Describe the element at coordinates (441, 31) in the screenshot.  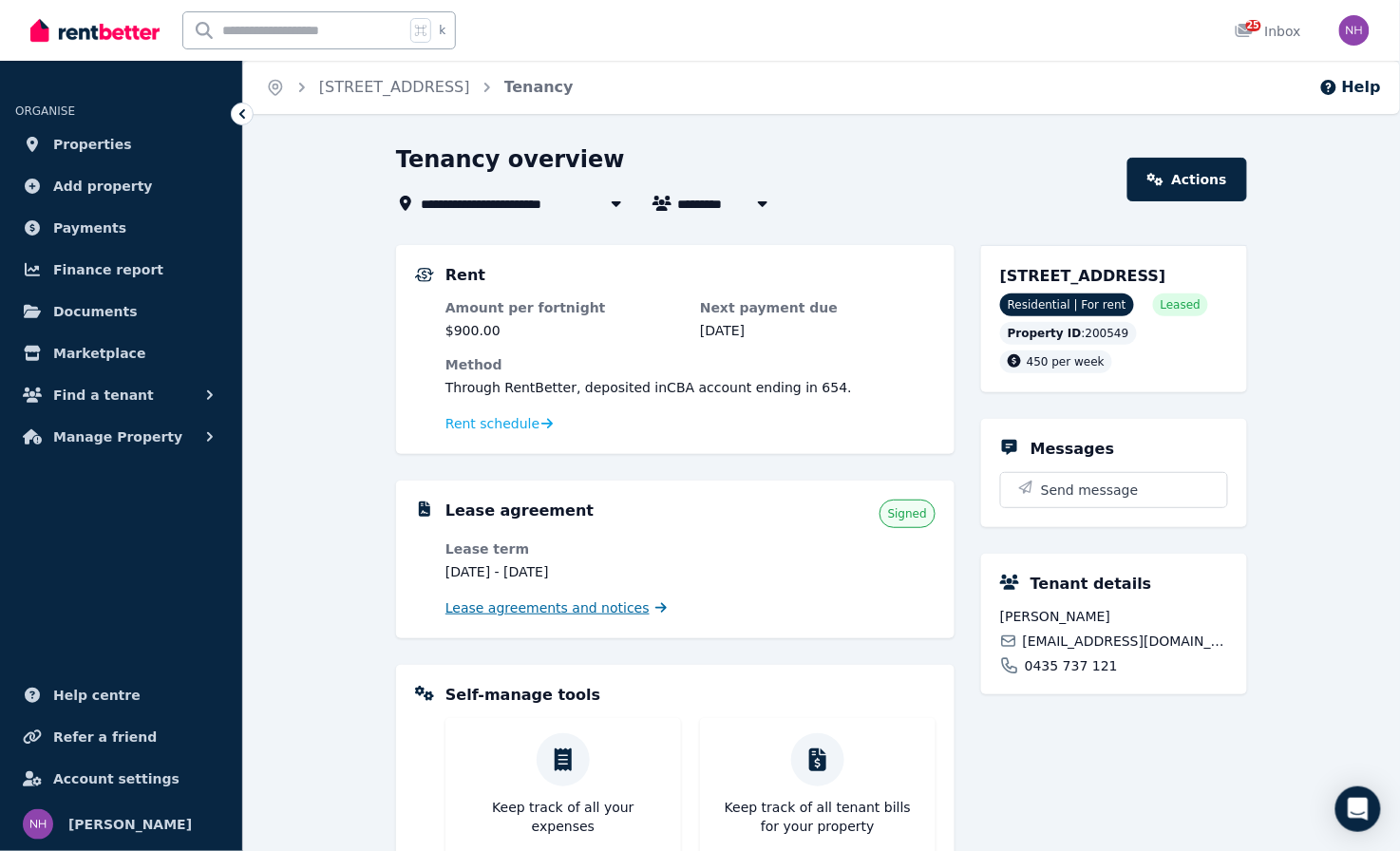
I see `span: k` at that location.